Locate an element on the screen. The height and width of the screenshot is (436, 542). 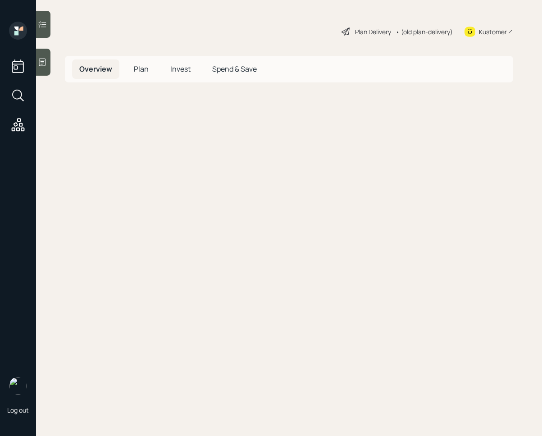
img: retirable_logo.png is located at coordinates (18, 386).